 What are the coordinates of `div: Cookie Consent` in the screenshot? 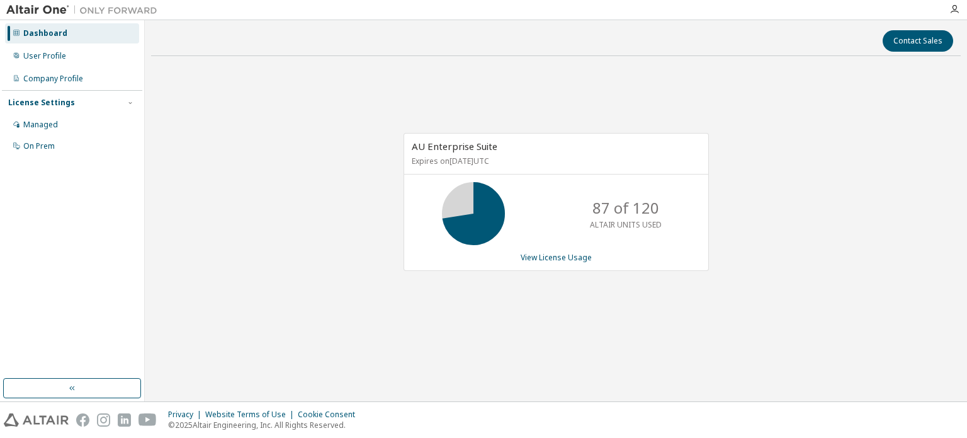 It's located at (330, 414).